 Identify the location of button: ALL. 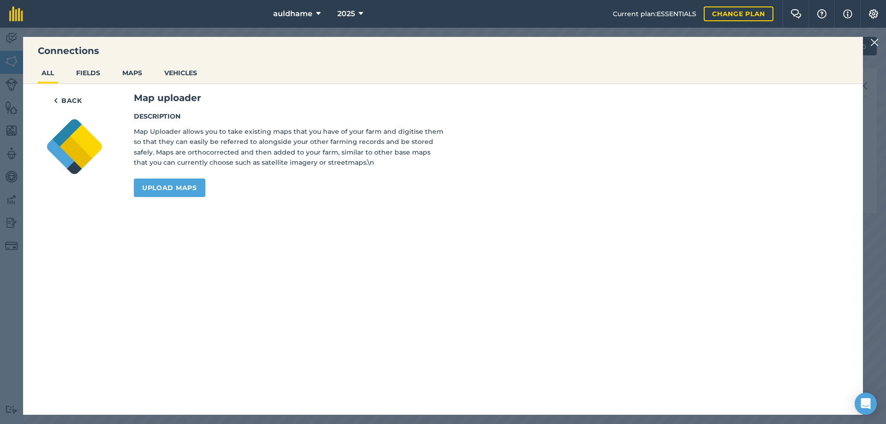
(48, 73).